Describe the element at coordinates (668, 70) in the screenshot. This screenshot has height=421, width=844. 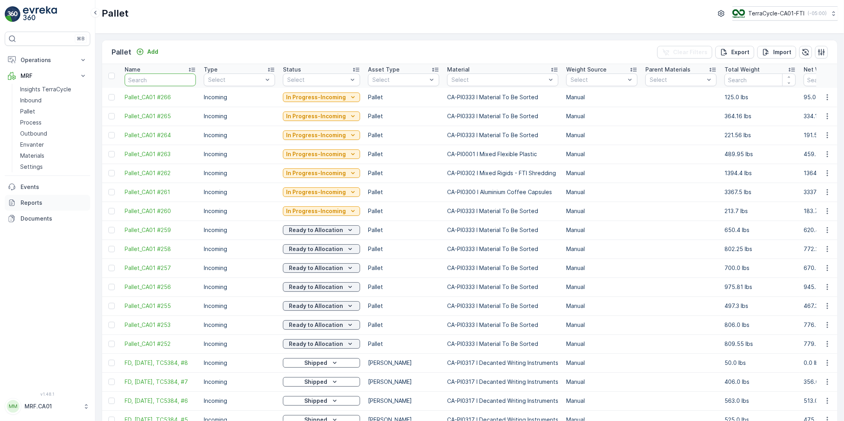
I see `p: Parent Materials` at that location.